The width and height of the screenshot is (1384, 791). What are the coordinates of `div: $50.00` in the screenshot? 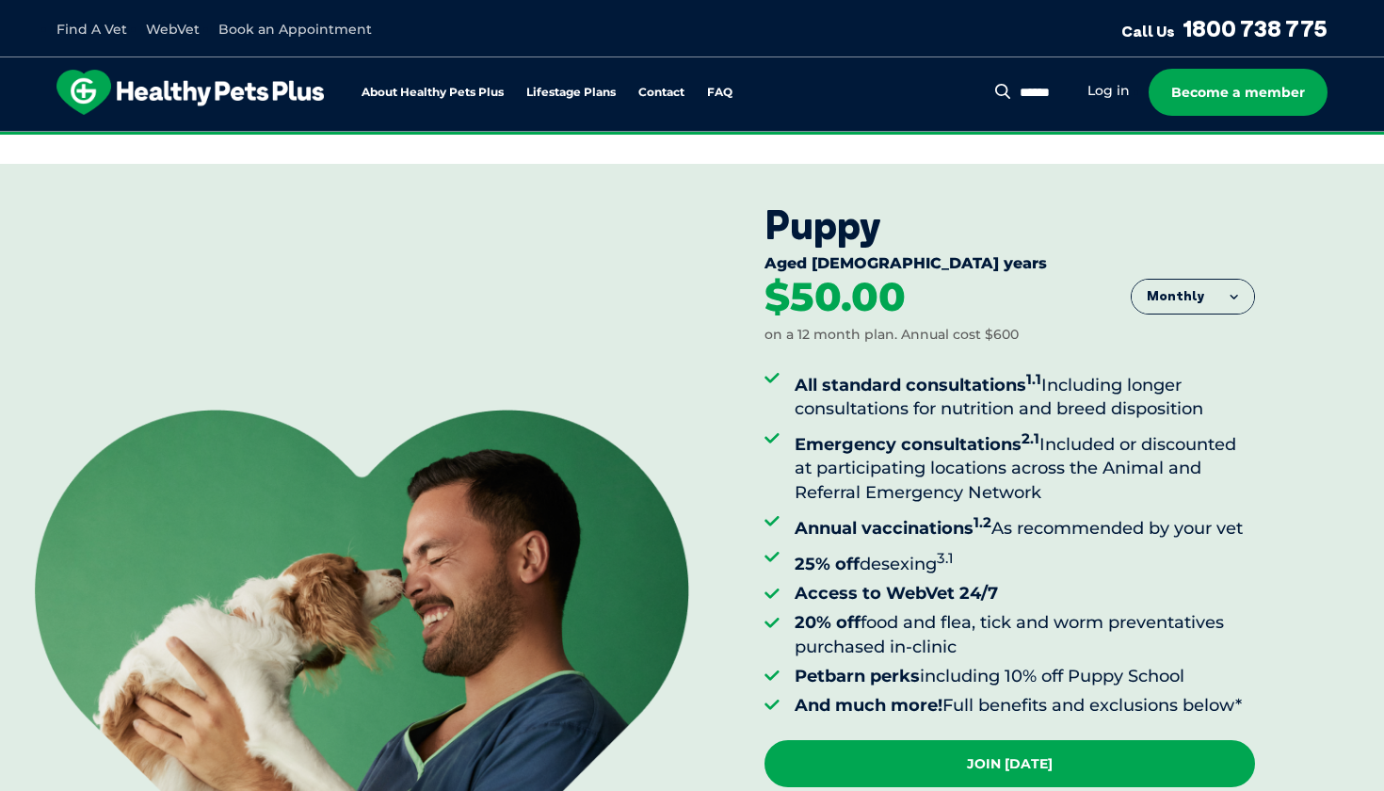 It's located at (835, 298).